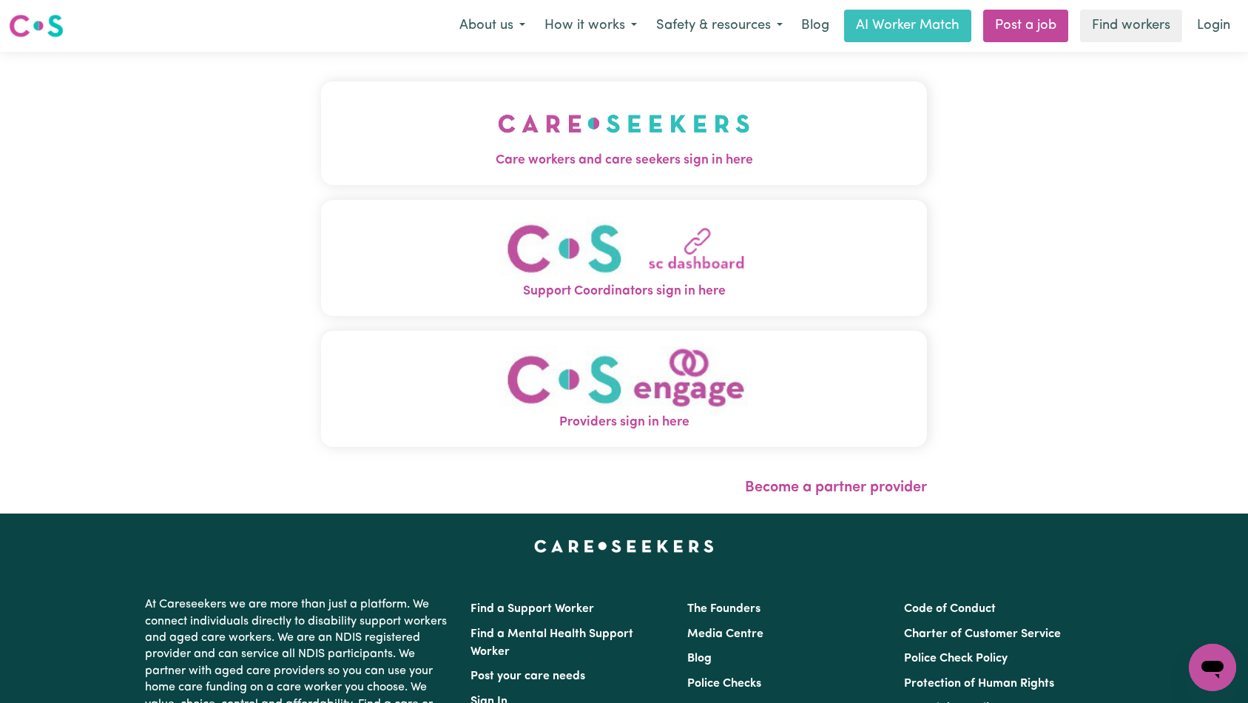 Image resolution: width=1248 pixels, height=703 pixels. I want to click on span: Providers sign in here, so click(624, 422).